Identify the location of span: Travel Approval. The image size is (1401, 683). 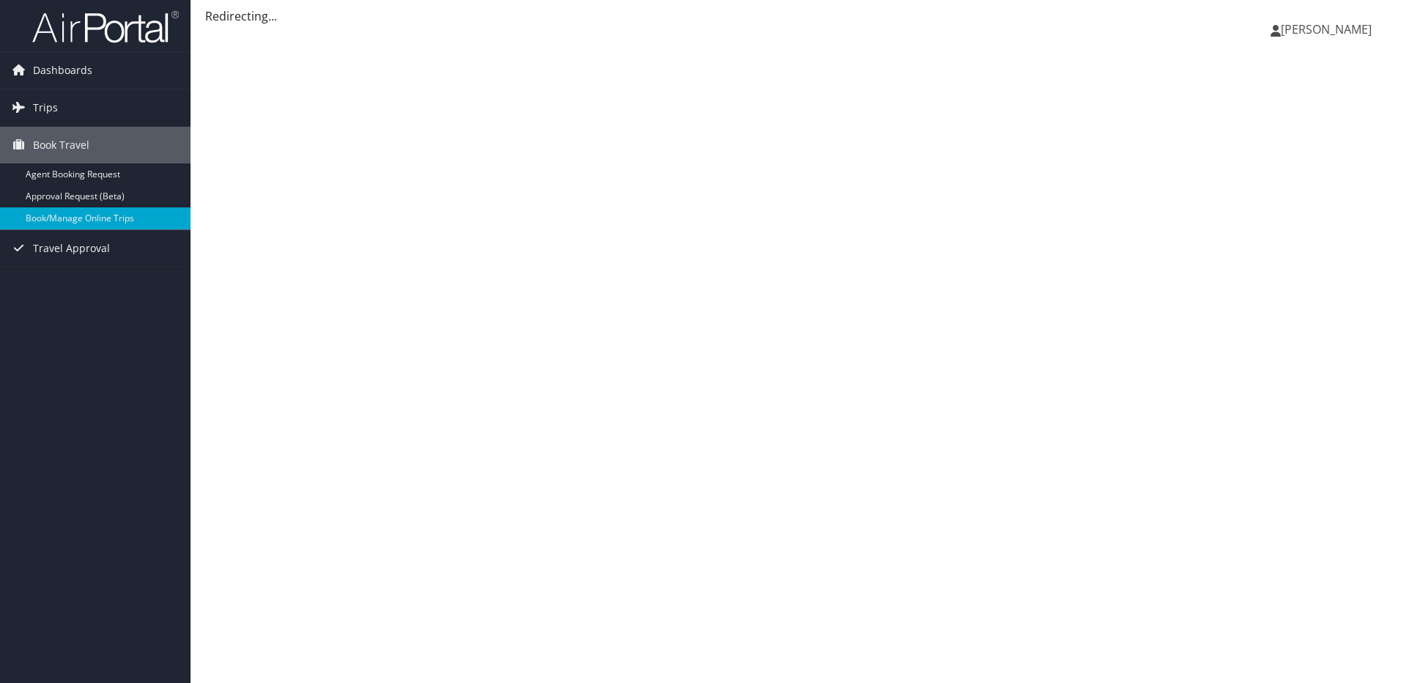
(71, 248).